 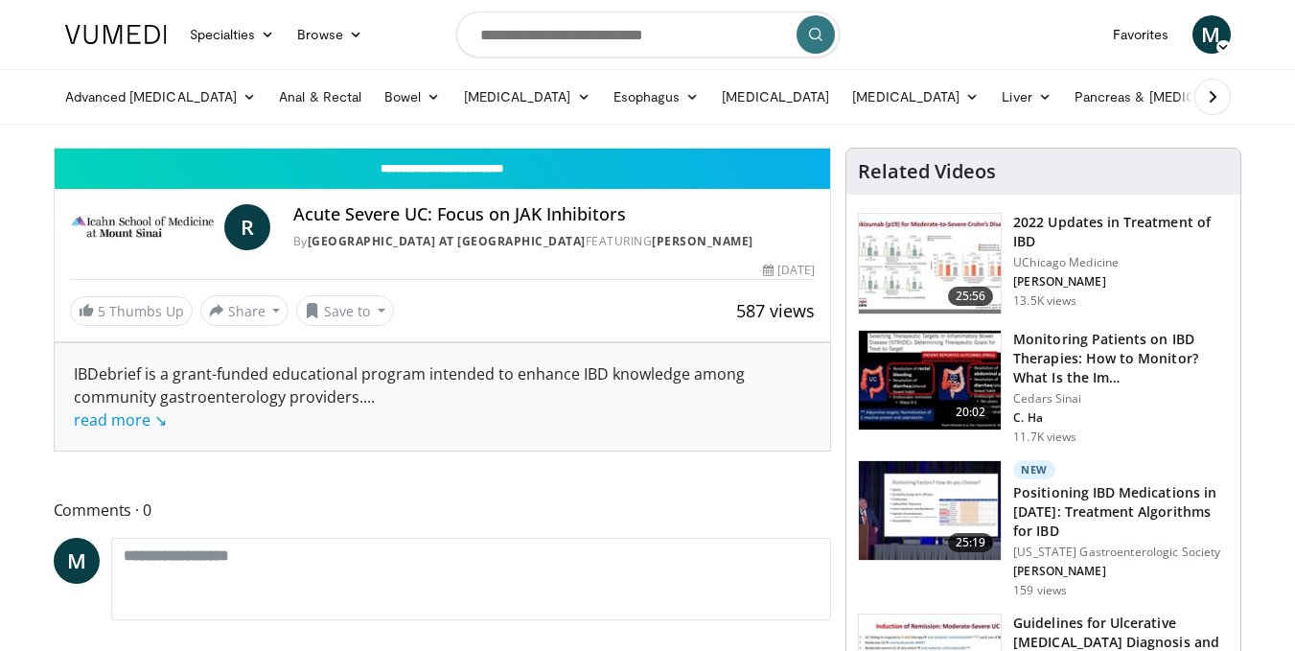 I want to click on p: 13.5K views, so click(x=1045, y=301).